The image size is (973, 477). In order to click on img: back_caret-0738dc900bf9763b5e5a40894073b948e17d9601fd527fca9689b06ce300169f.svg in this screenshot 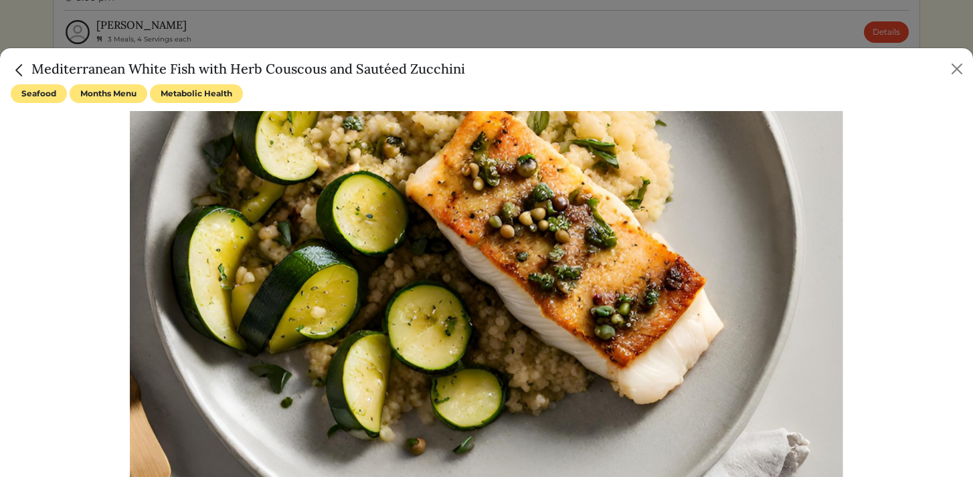, I will do `click(19, 70)`.